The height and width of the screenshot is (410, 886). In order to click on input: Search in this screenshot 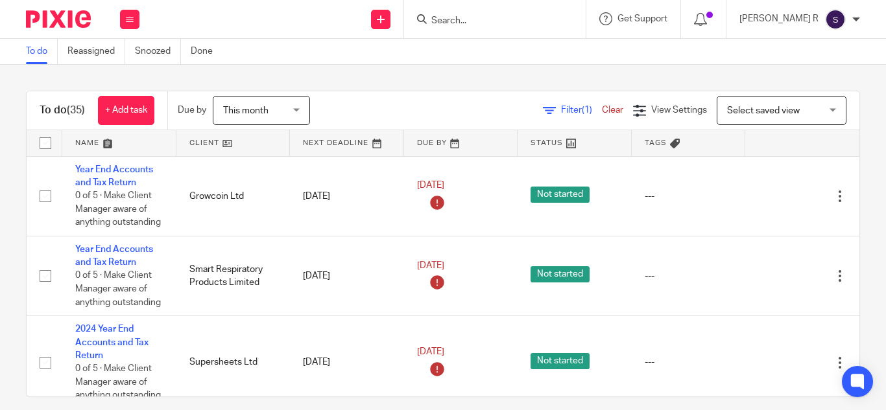, I will do `click(488, 21)`.